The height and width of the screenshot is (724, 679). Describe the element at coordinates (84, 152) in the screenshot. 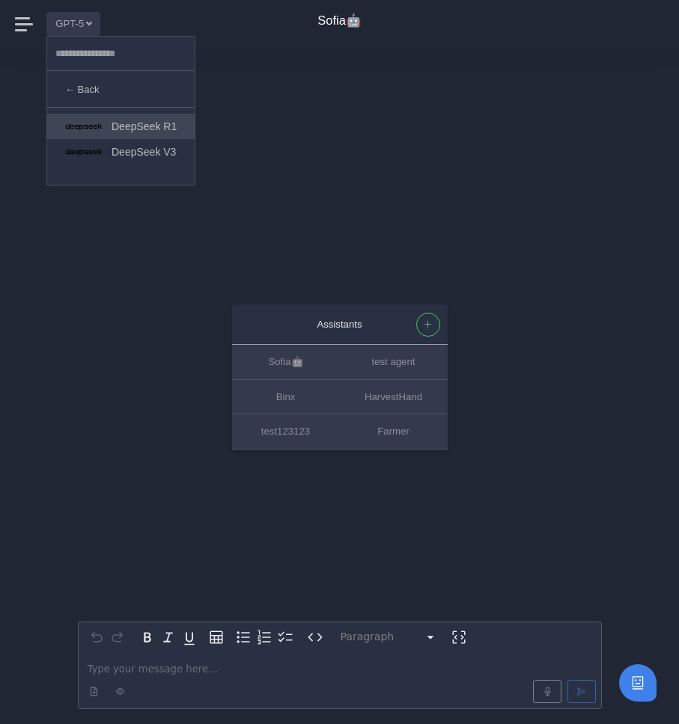

I see `img: deepseek-v3 logo` at that location.